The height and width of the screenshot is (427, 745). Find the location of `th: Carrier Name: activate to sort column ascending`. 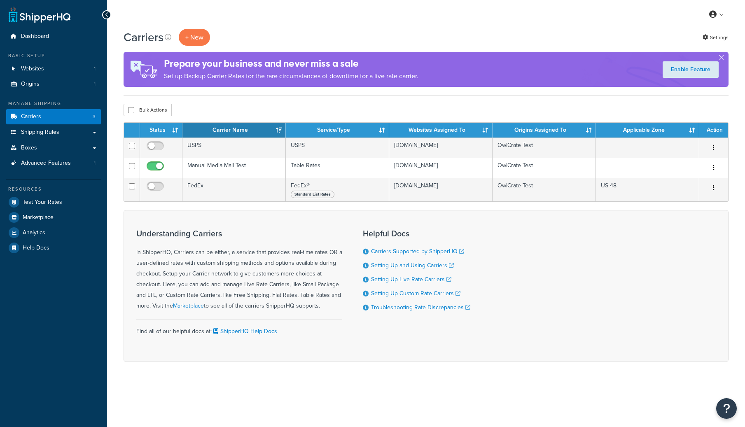

th: Carrier Name: activate to sort column ascending is located at coordinates (234, 130).